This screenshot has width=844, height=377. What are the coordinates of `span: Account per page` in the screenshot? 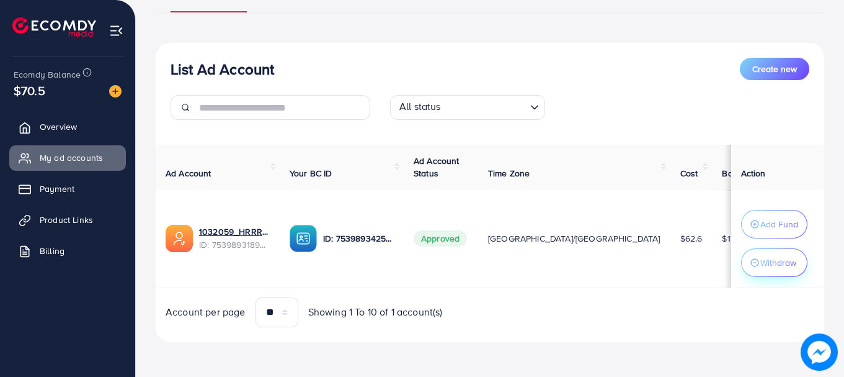 It's located at (205, 311).